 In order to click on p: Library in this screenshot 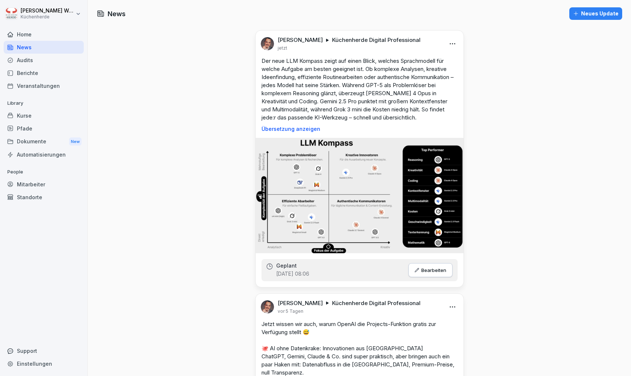, I will do `click(44, 103)`.